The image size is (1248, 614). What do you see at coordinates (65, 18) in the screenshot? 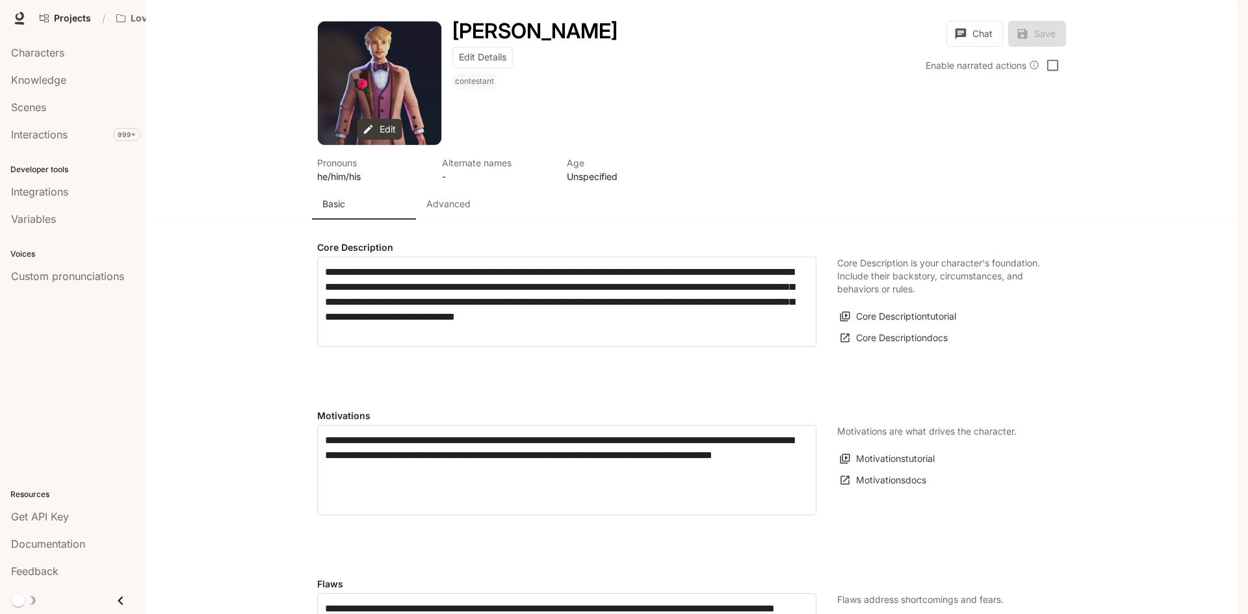
I see `a: Go to projects` at bounding box center [65, 18].